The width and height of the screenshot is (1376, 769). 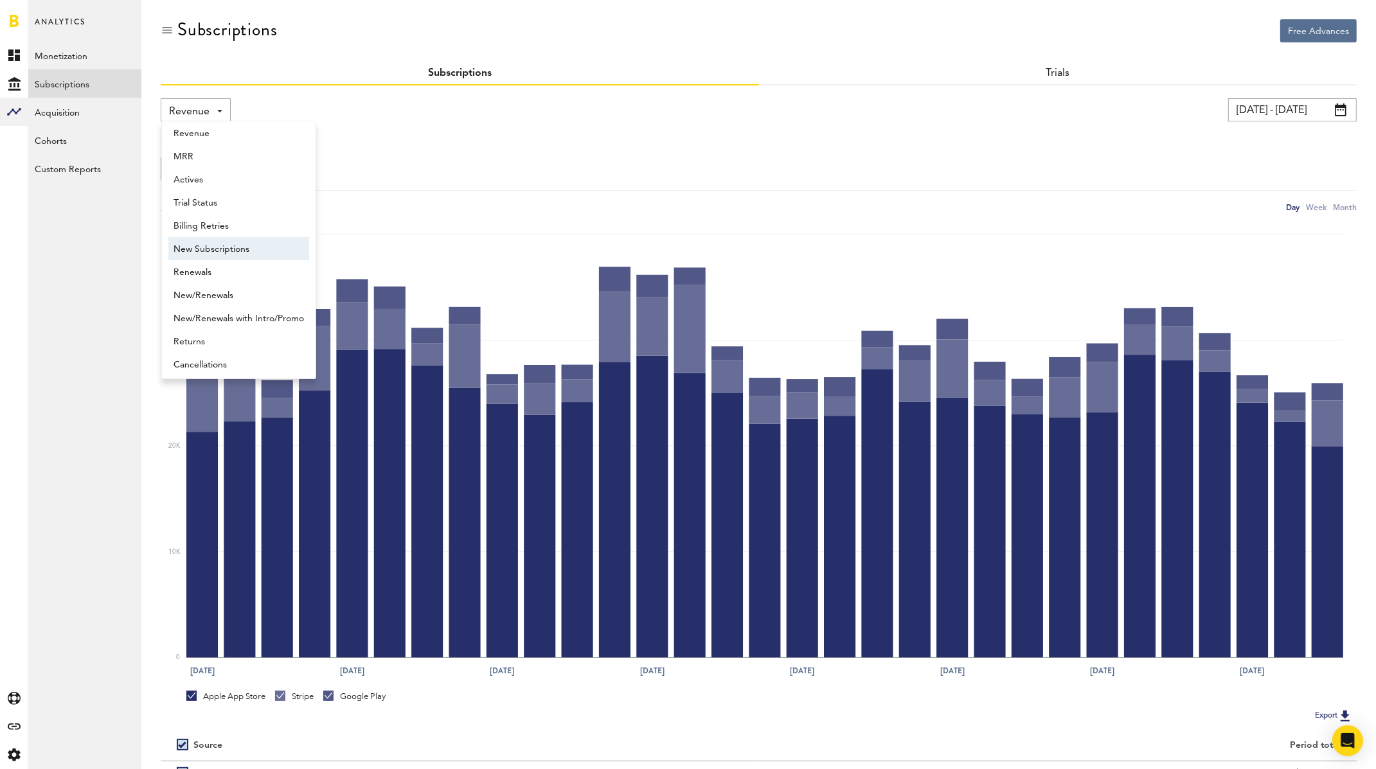 I want to click on div: Period total, so click(x=1058, y=745).